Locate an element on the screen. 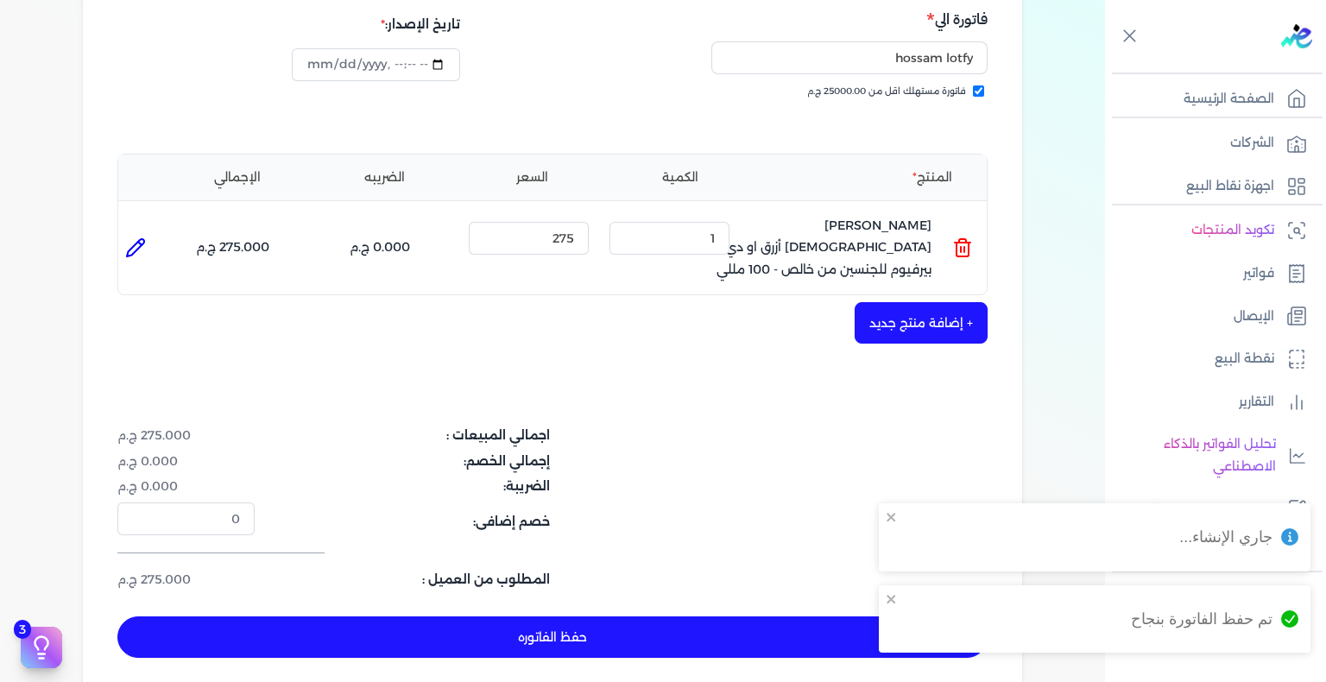  a: الإيصال is located at coordinates (1210, 317).